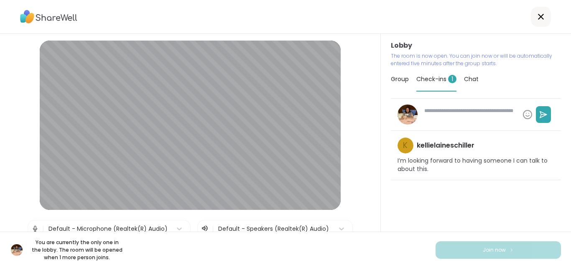 The height and width of the screenshot is (268, 571). Describe the element at coordinates (498, 250) in the screenshot. I see `button: Join now` at that location.